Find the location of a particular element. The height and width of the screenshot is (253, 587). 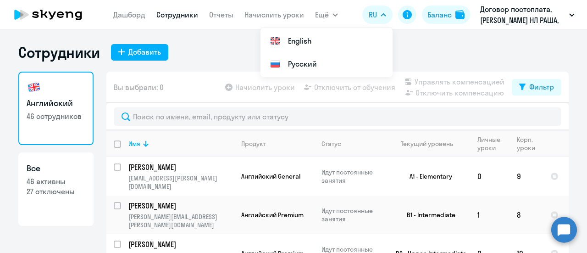

ul: Ещё is located at coordinates (327, 52).